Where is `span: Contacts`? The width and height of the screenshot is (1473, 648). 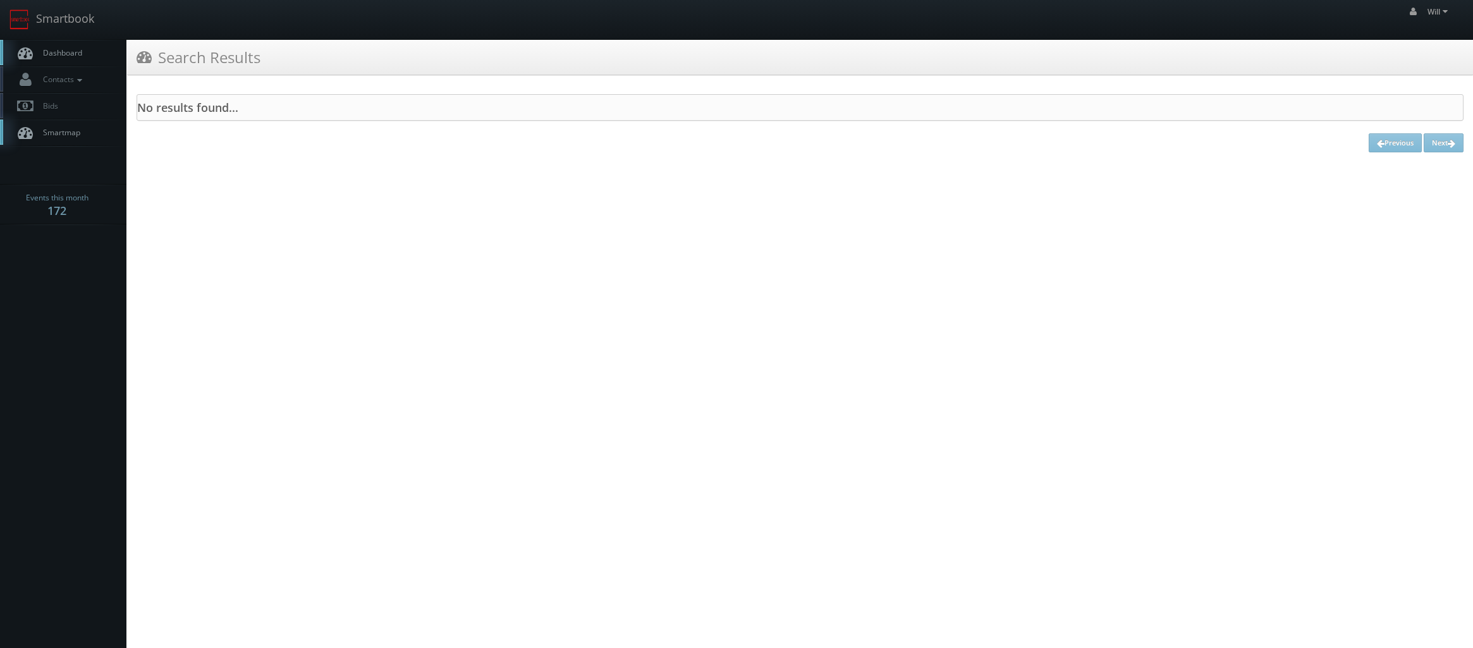
span: Contacts is located at coordinates (61, 79).